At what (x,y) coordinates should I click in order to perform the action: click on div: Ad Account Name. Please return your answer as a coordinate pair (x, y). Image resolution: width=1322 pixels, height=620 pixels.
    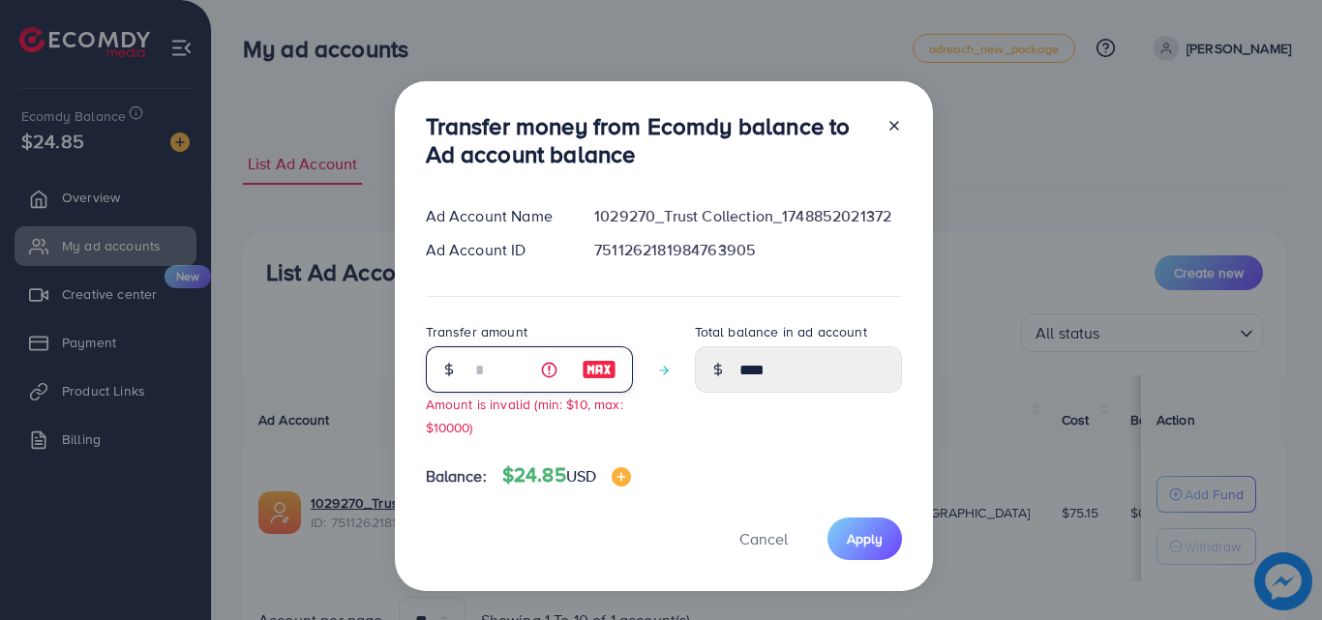
    Looking at the image, I should click on (495, 216).